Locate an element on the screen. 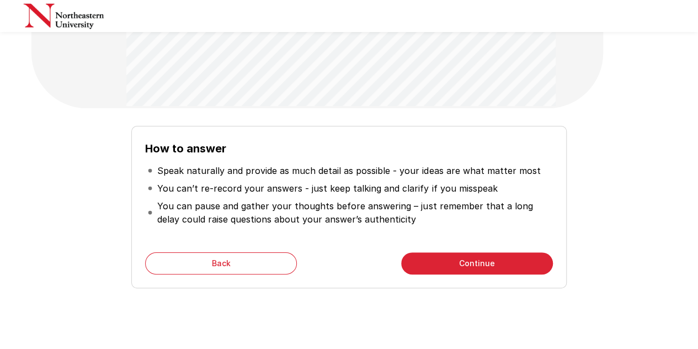 Image resolution: width=698 pixels, height=349 pixels. b: How to answer is located at coordinates (185, 148).